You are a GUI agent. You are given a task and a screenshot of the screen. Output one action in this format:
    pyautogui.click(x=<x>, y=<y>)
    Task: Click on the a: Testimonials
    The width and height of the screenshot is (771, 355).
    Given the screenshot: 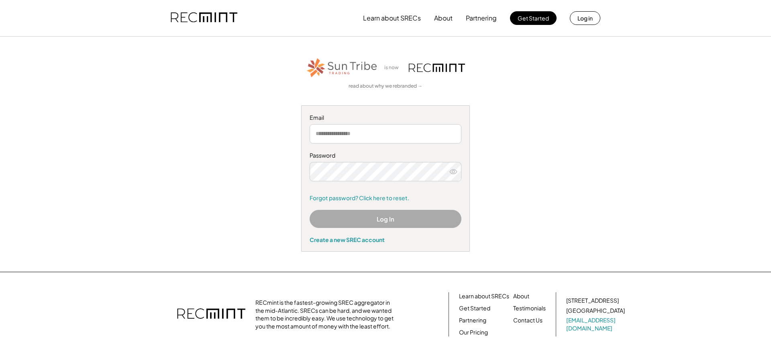 What is the action you would take?
    pyautogui.click(x=530, y=308)
    